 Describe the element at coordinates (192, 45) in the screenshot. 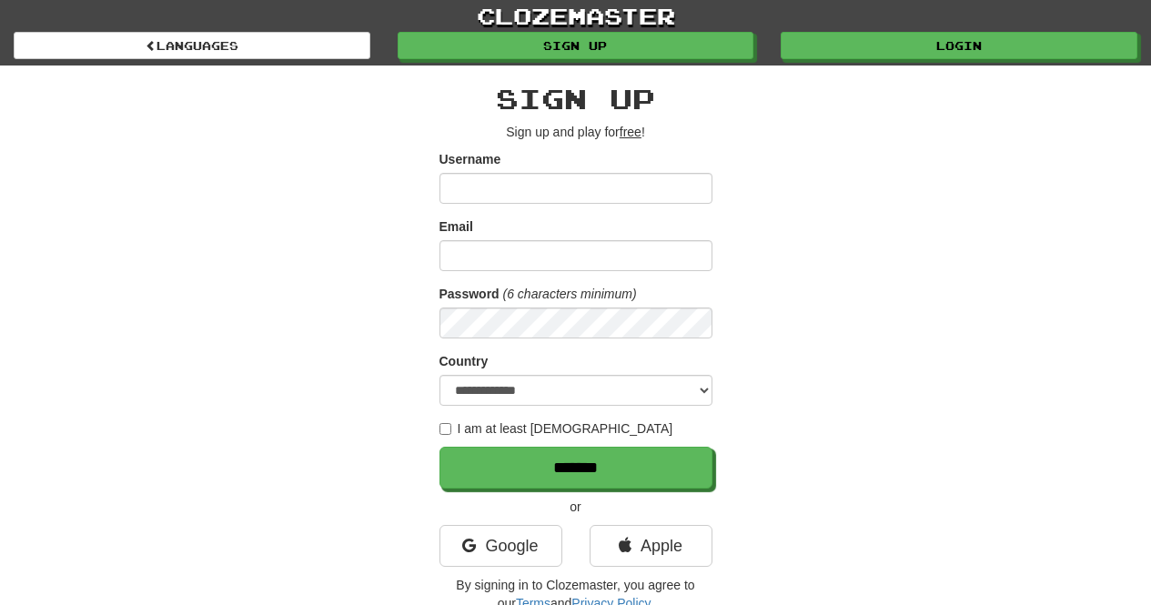

I see `a: Languages` at that location.